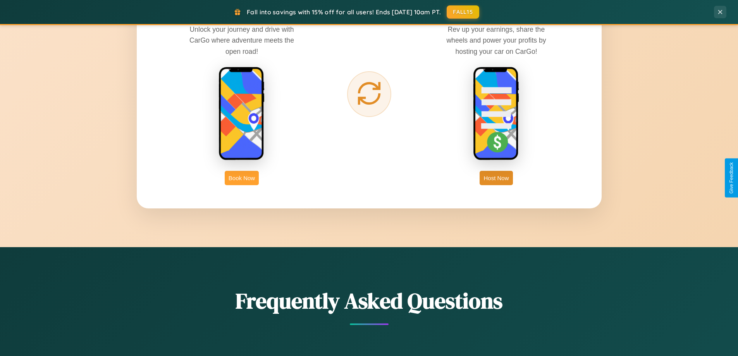  What do you see at coordinates (732, 178) in the screenshot?
I see `div: Give Feedback` at bounding box center [732, 178].